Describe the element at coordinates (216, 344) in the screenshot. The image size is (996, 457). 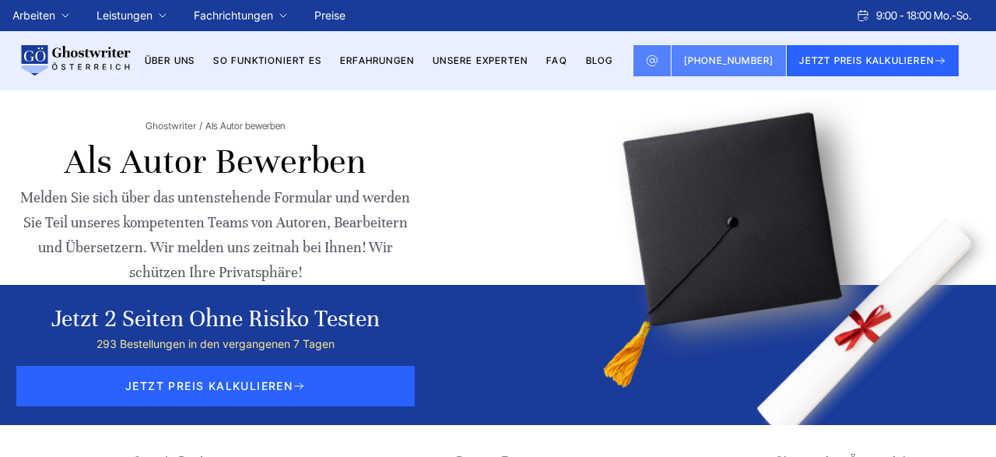
I see `div: 293 Bestellungen in den vergangenen 7 Tagen` at that location.